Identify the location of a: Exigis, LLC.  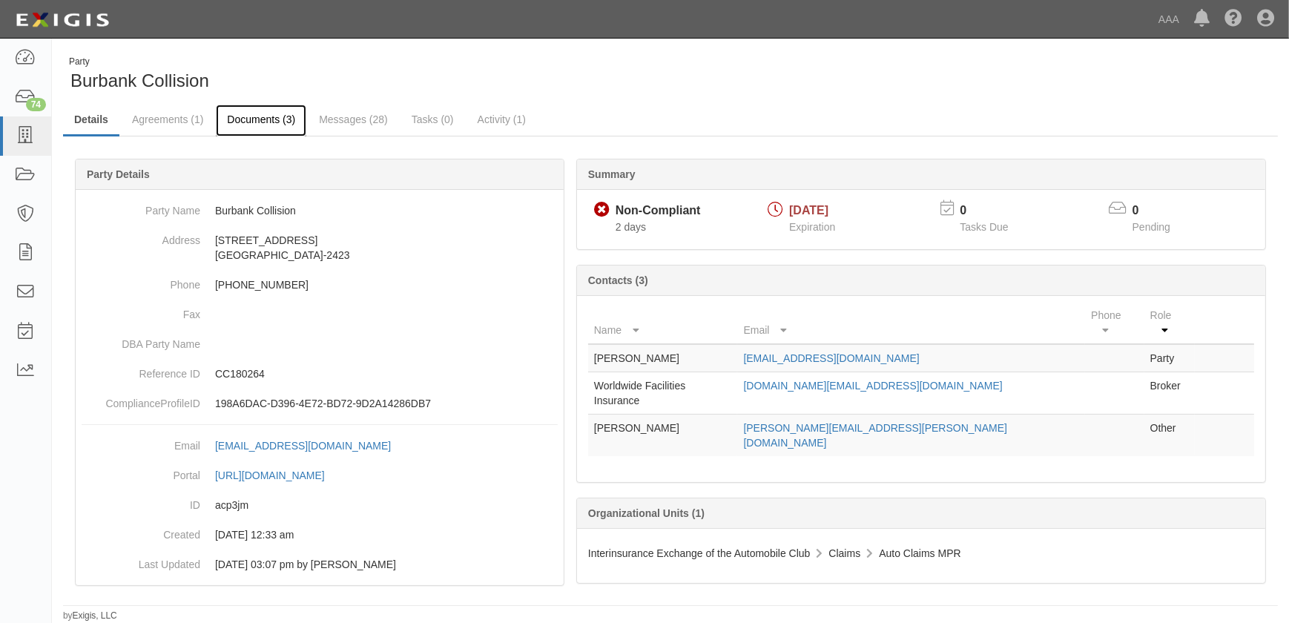
(95, 615).